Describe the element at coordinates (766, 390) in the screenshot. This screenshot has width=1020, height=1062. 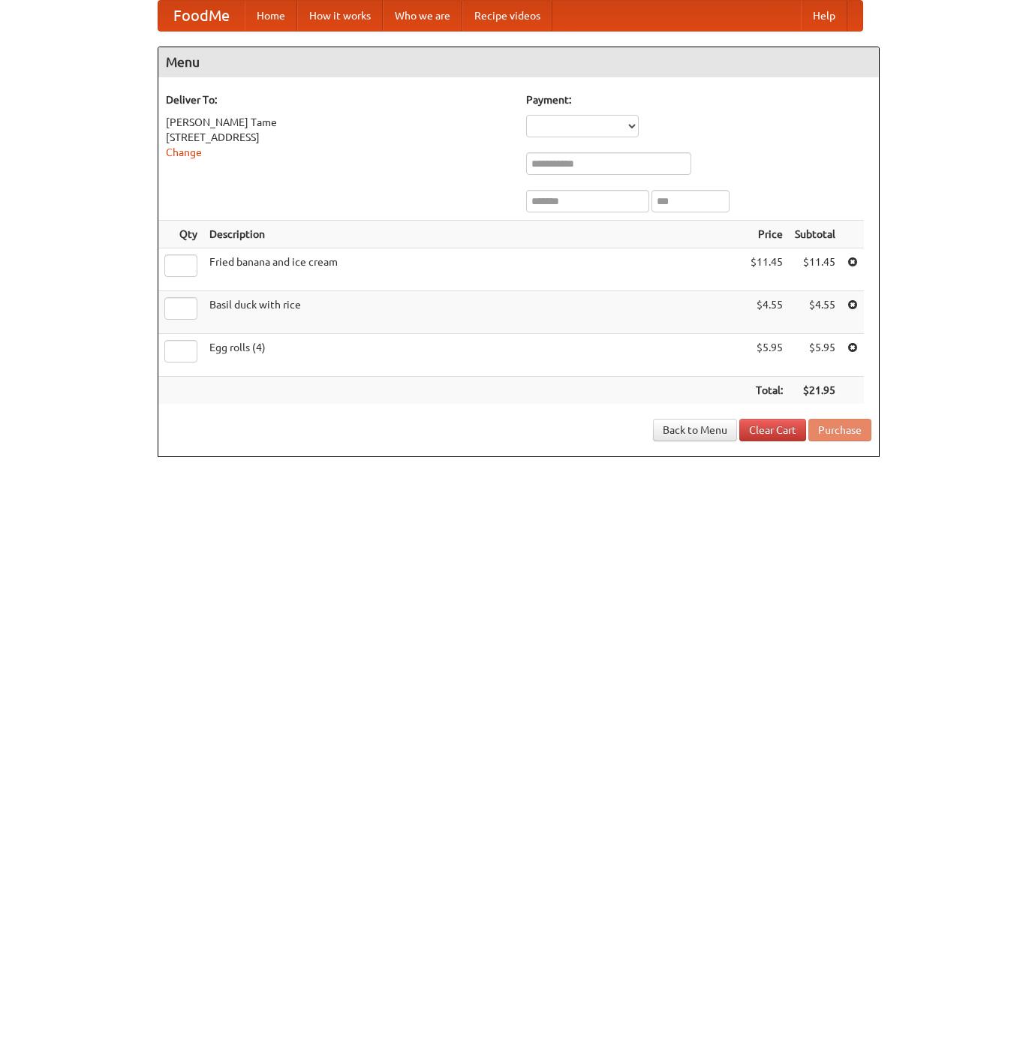
I see `th: Total:` at that location.